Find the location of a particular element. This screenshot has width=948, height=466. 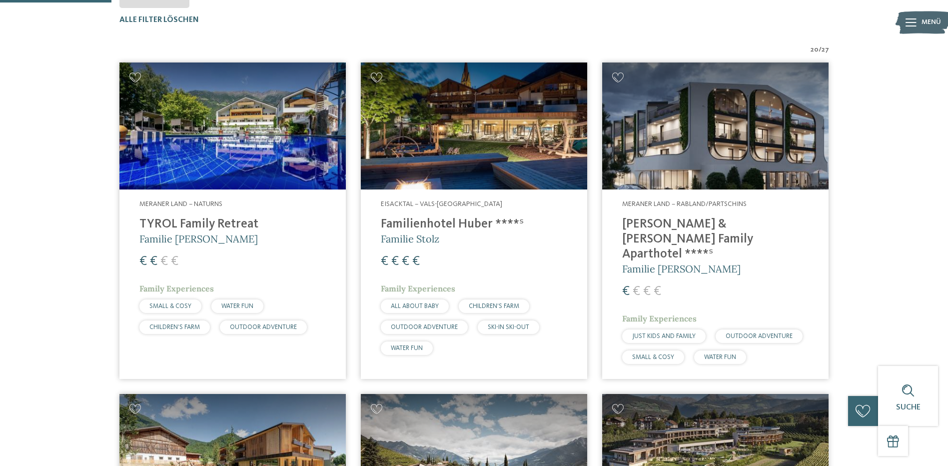

span: Suche is located at coordinates (908, 407).